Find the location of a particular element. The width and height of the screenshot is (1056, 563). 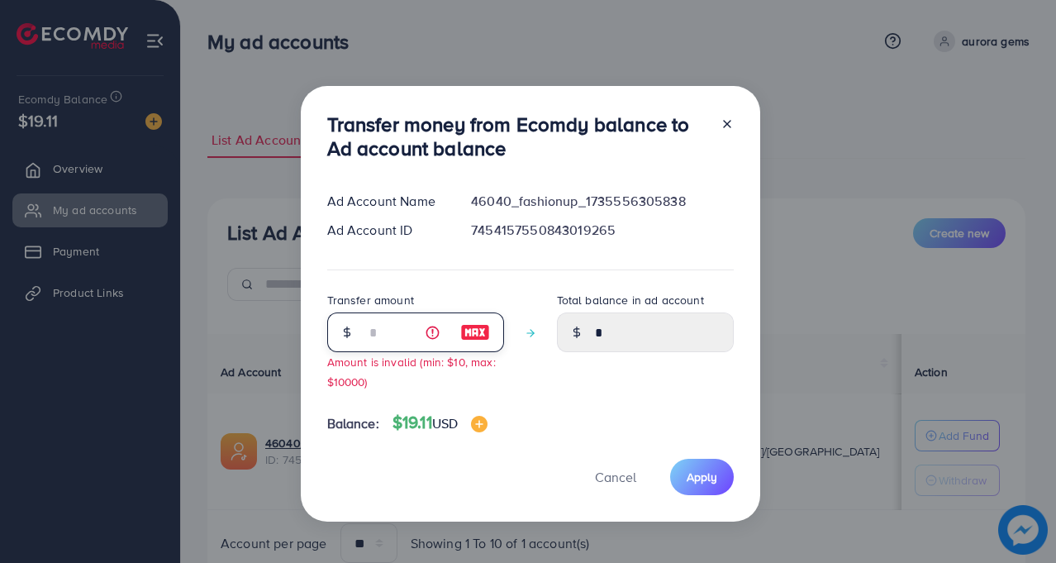

label: Total balance in ad account is located at coordinates (630, 300).